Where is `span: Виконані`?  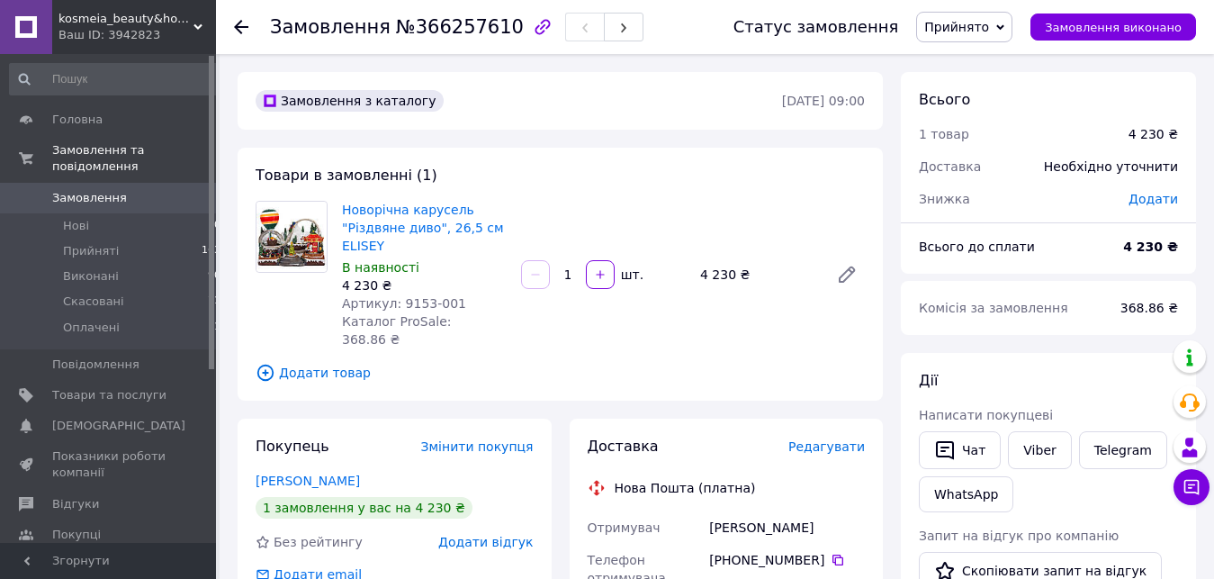
span: Виконані is located at coordinates (91, 276).